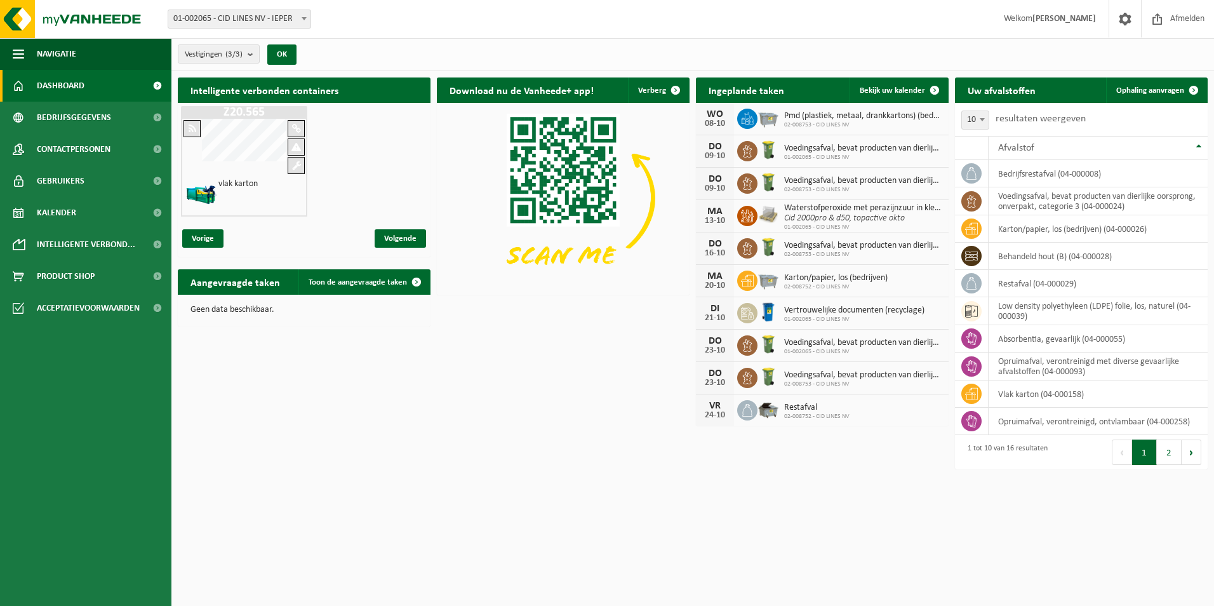  Describe the element at coordinates (74, 149) in the screenshot. I see `span: Contactpersonen` at that location.